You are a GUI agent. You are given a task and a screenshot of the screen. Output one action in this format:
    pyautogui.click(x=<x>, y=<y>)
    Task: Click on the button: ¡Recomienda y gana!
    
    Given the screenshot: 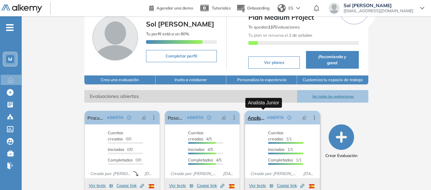 What is the action you would take?
    pyautogui.click(x=333, y=60)
    